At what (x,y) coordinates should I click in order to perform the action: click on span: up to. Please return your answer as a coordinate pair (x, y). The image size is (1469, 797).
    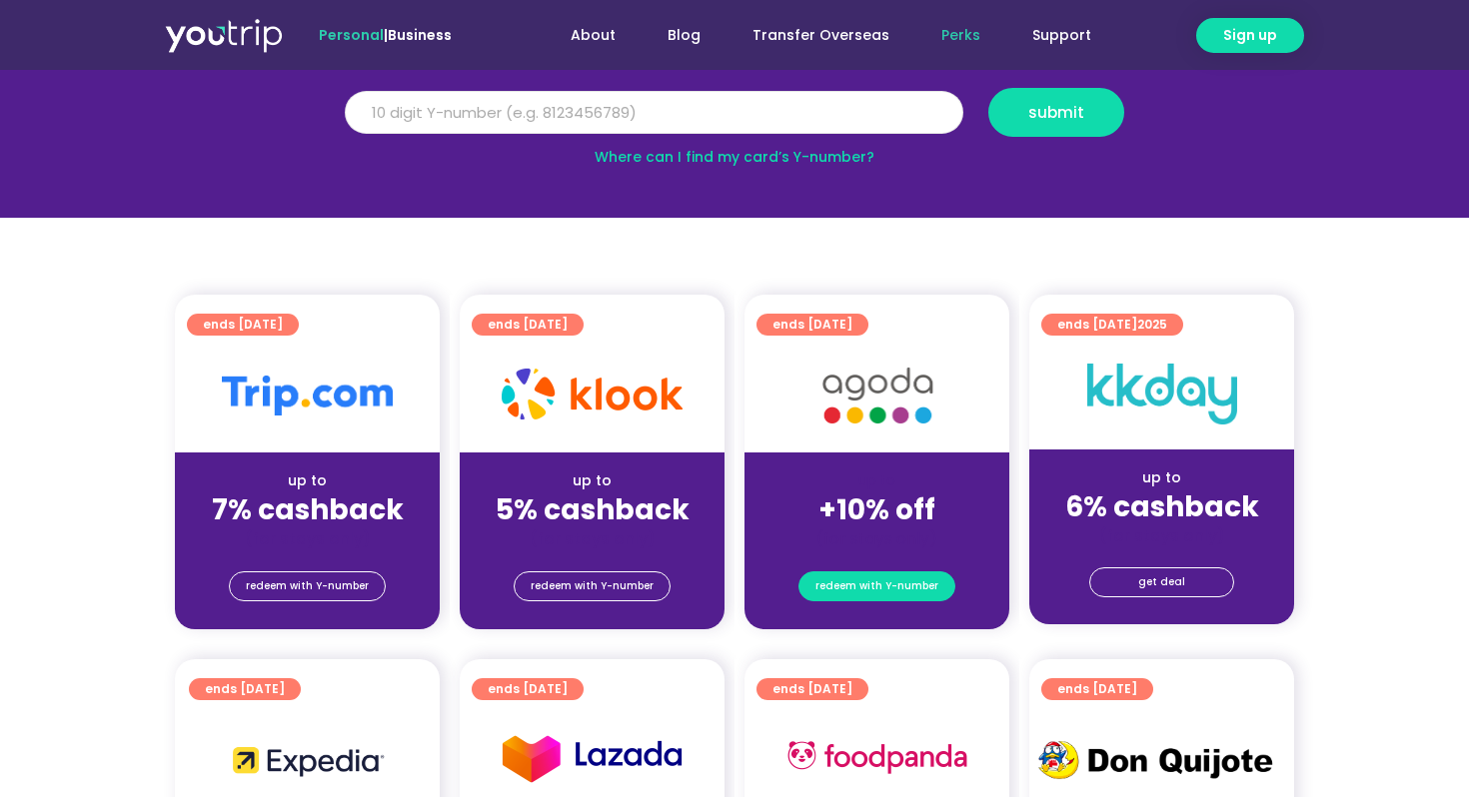
    Looking at the image, I should click on (876, 481).